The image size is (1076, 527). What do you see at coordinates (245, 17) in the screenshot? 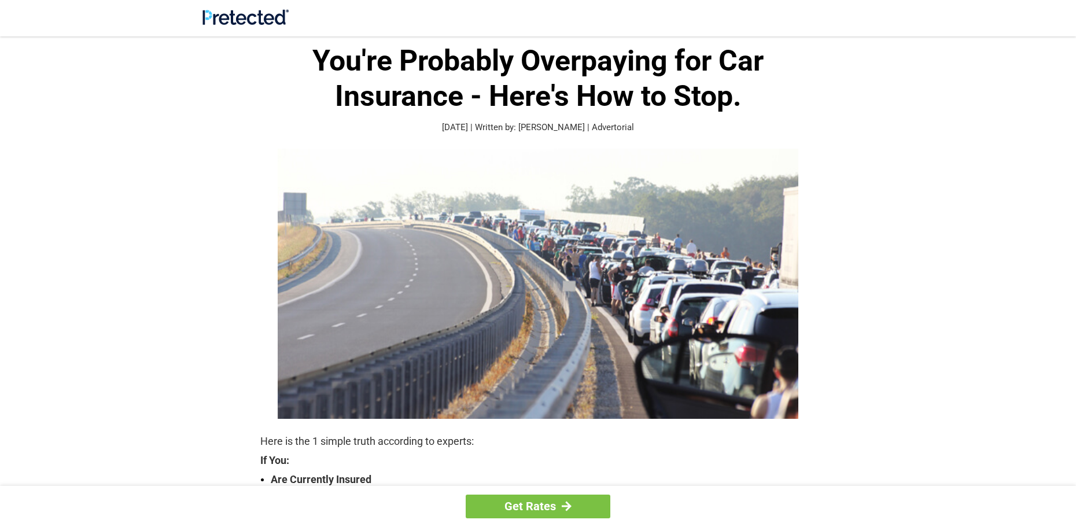
I see `img: Site Logo` at bounding box center [245, 17].